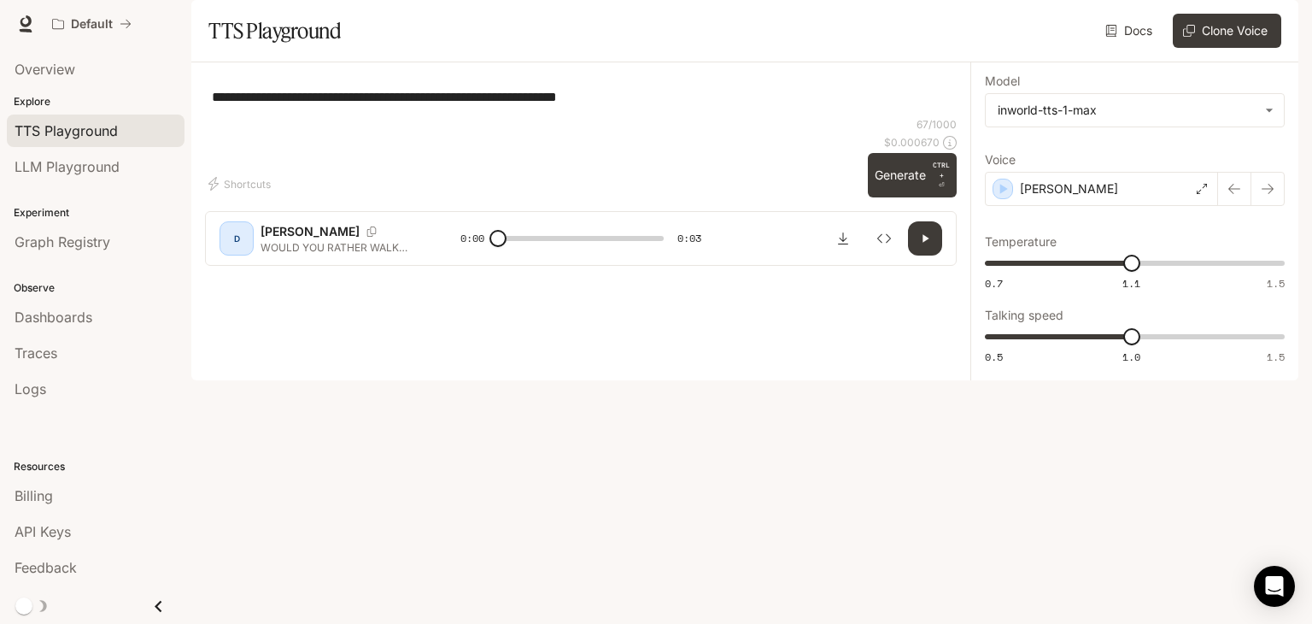 The image size is (1312, 624). I want to click on p: Talking speed, so click(1024, 315).